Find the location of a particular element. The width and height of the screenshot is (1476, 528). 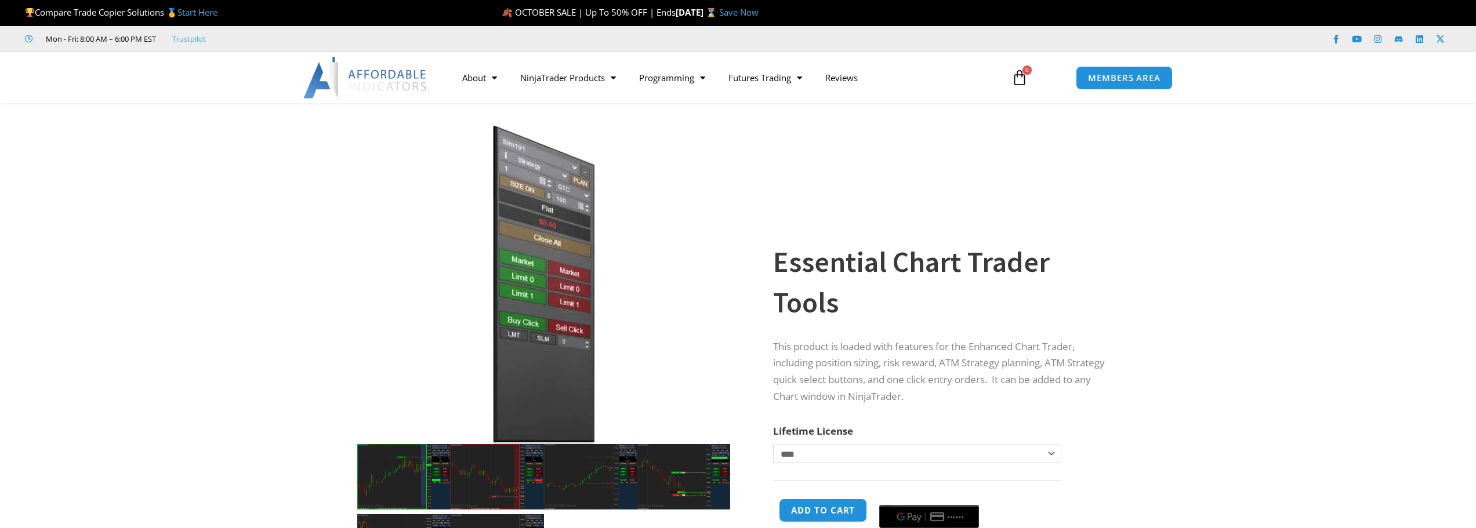

span: MEMBERS AREA is located at coordinates (1124, 78).